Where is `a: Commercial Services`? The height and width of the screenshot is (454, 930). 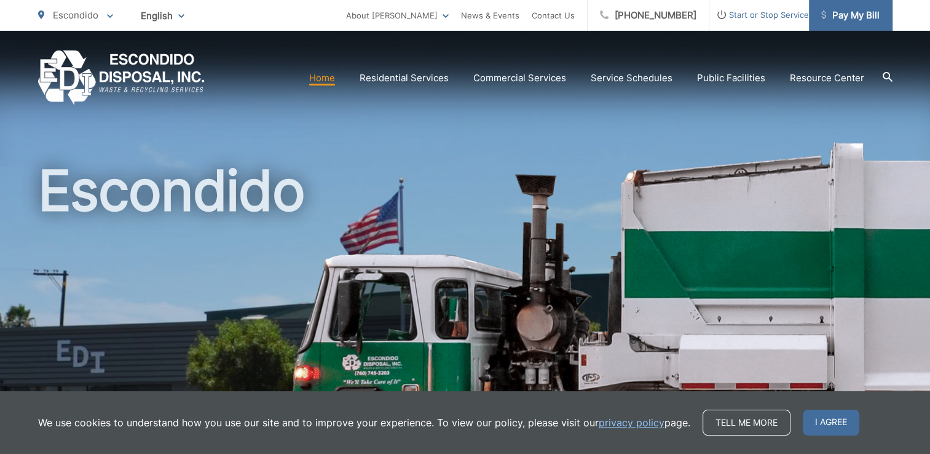
a: Commercial Services is located at coordinates (519, 78).